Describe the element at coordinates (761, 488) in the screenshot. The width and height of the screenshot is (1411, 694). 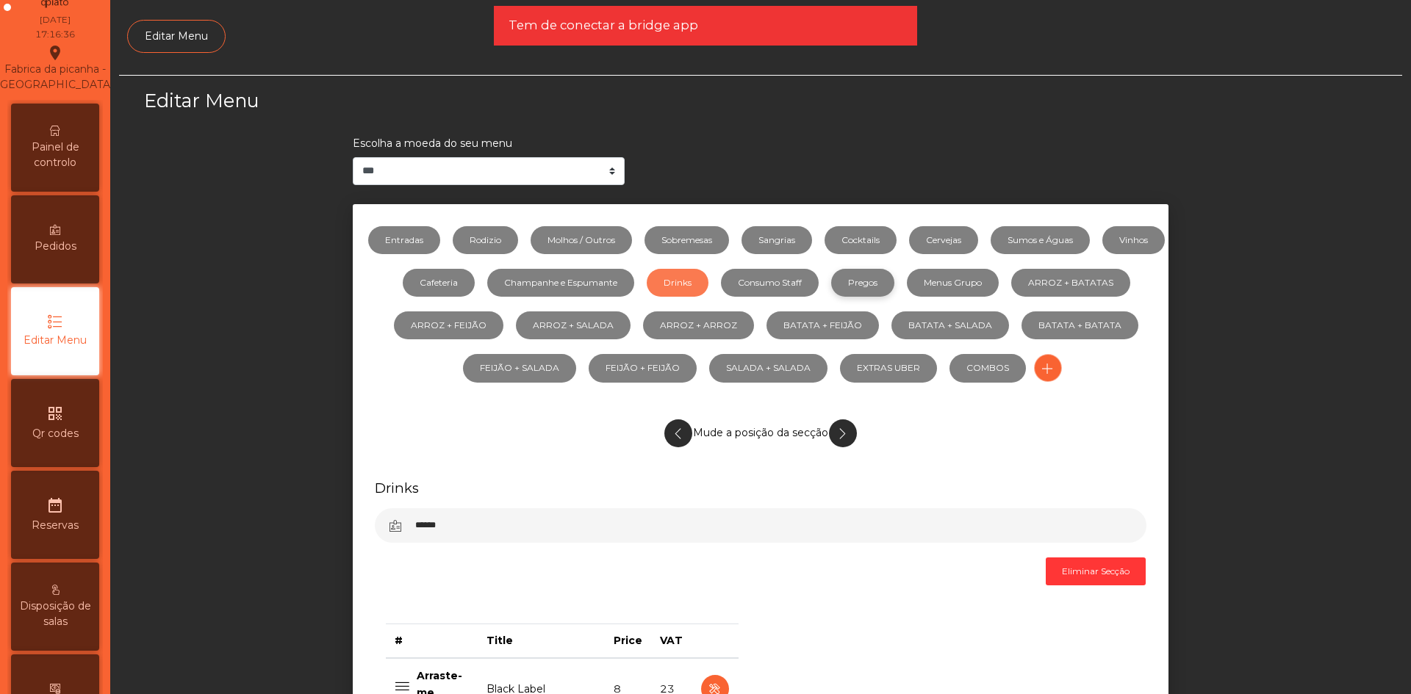
I see `h5: Drinks` at that location.